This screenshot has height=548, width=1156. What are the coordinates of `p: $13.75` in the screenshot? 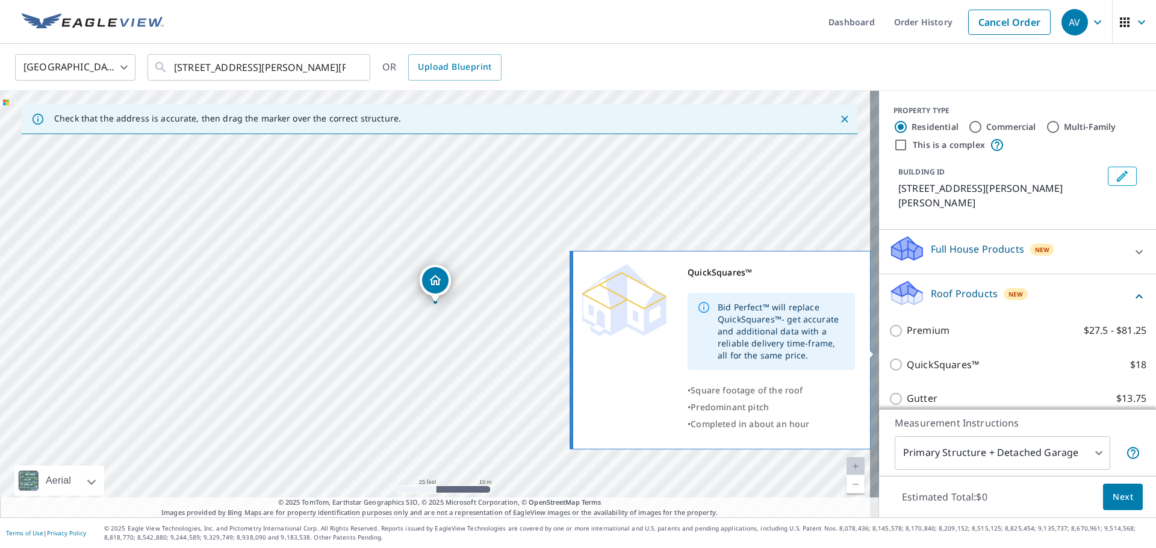 It's located at (1131, 399).